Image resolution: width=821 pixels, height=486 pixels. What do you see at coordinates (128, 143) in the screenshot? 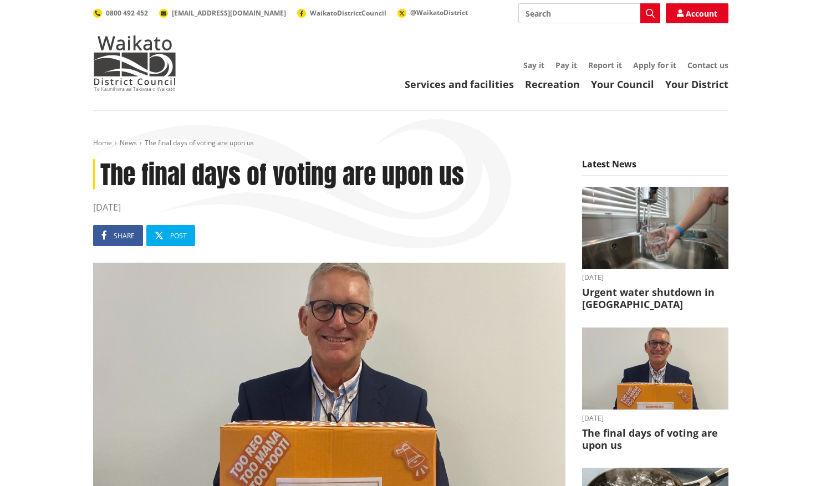
I see `a: News` at bounding box center [128, 143].